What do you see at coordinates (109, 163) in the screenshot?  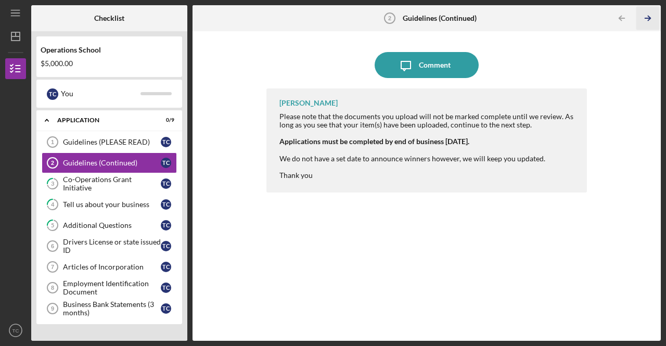 I see `a: 2Guidelines (Continued)TC` at bounding box center [109, 163].